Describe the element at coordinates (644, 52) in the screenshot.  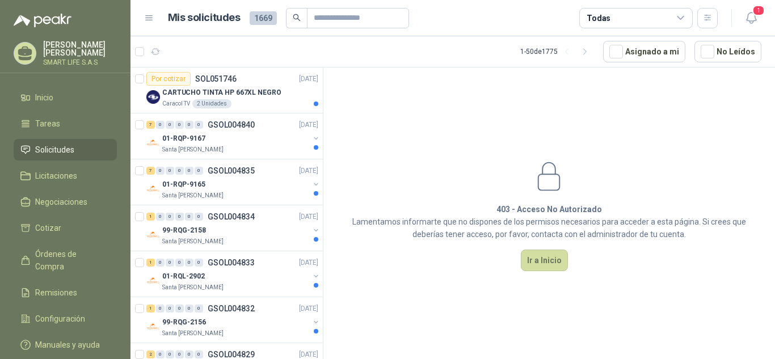
I see `button: Asignado a mi` at that location.